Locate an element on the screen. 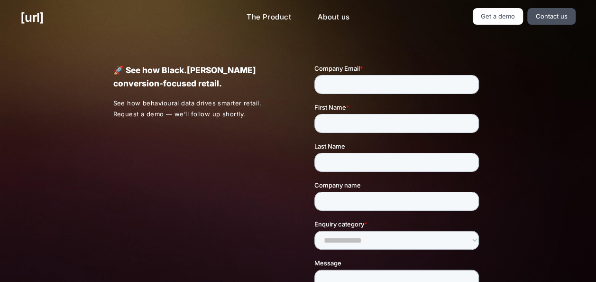  p: See how behavioural data drives smarter retail. Request a demo — we’ll follow up shortly. is located at coordinates (197, 109).